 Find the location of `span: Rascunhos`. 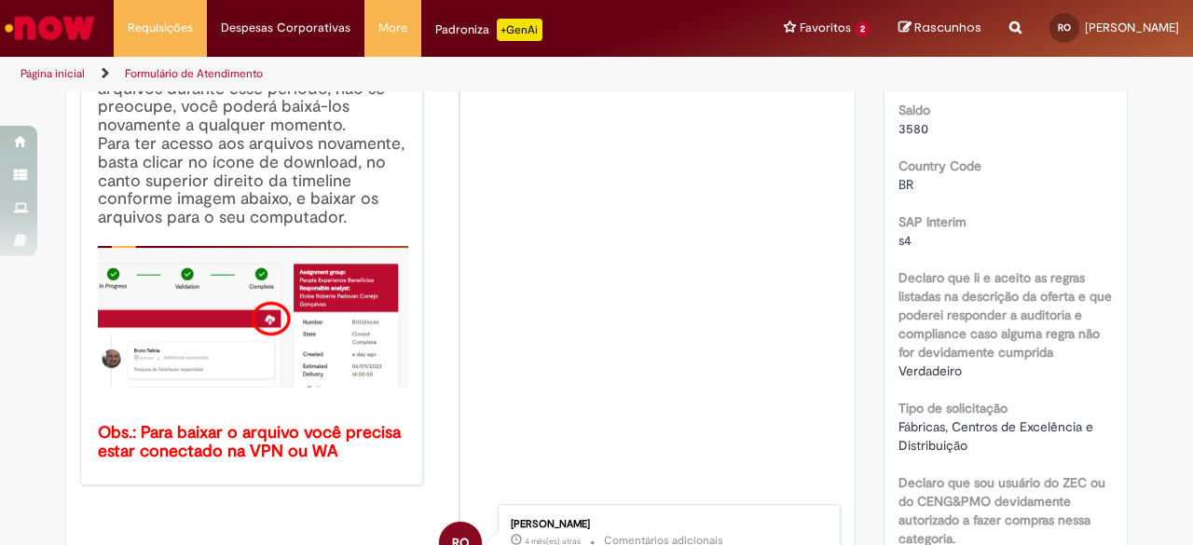

span: Rascunhos is located at coordinates (948, 27).